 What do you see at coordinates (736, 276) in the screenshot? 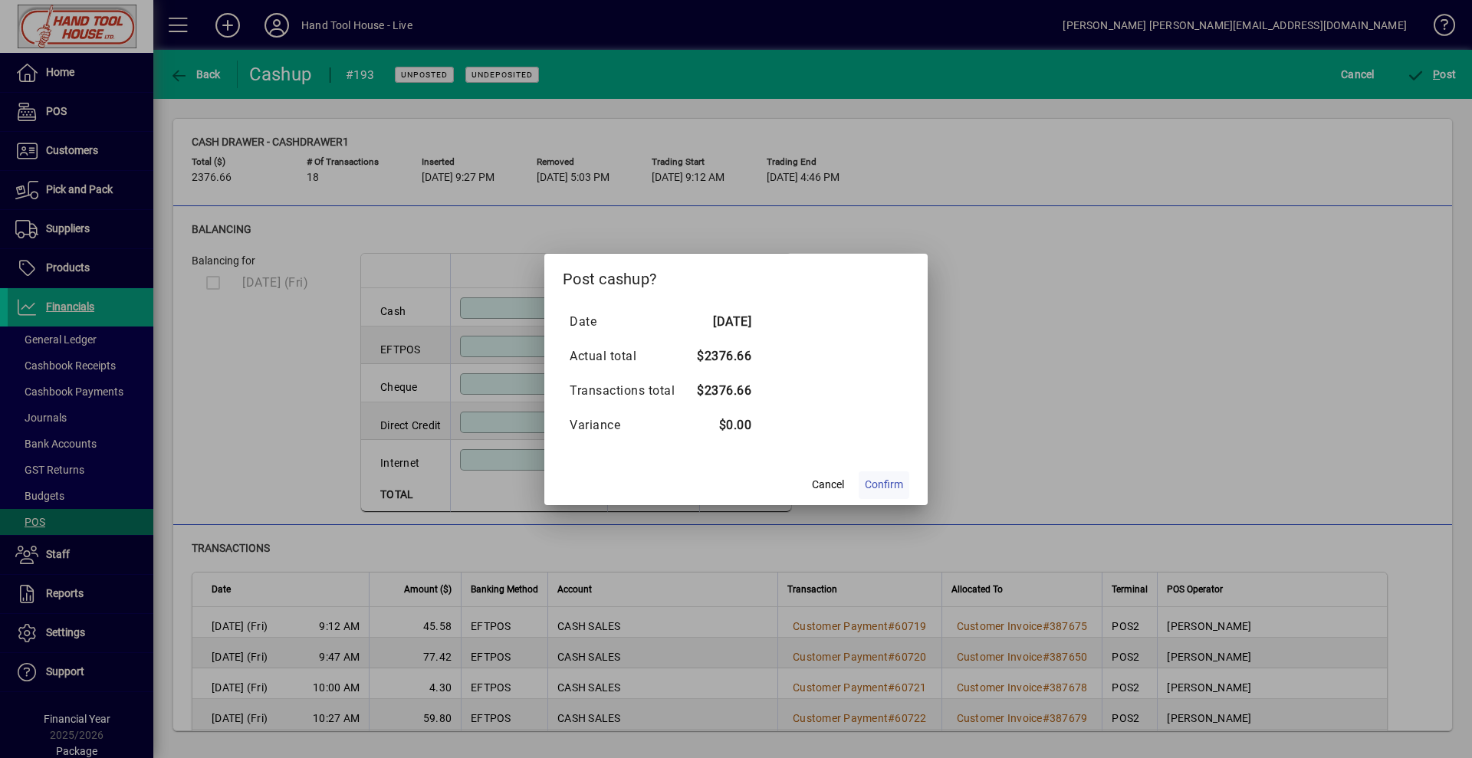
I see `h2: Post cashup?` at bounding box center [736, 276].